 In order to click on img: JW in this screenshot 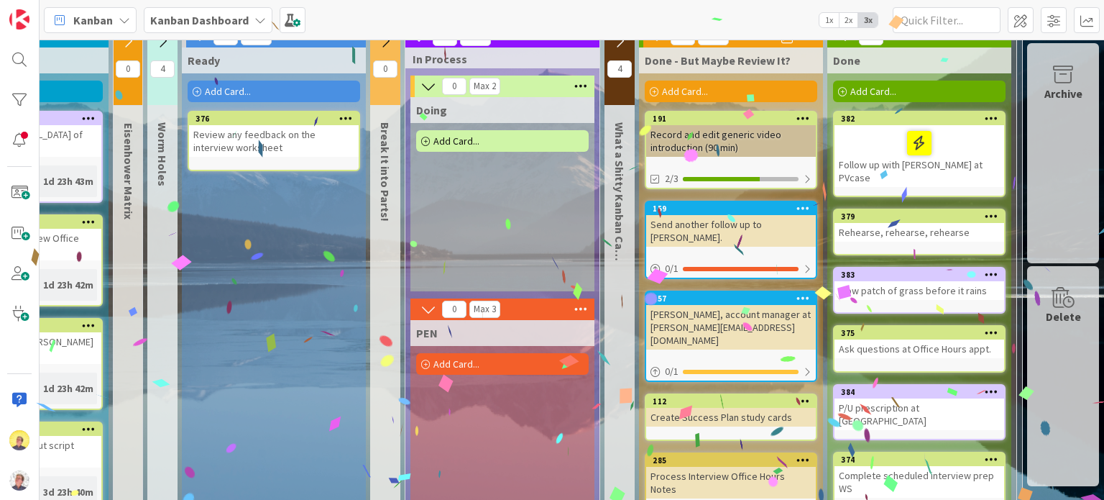, I will do `click(19, 440)`.